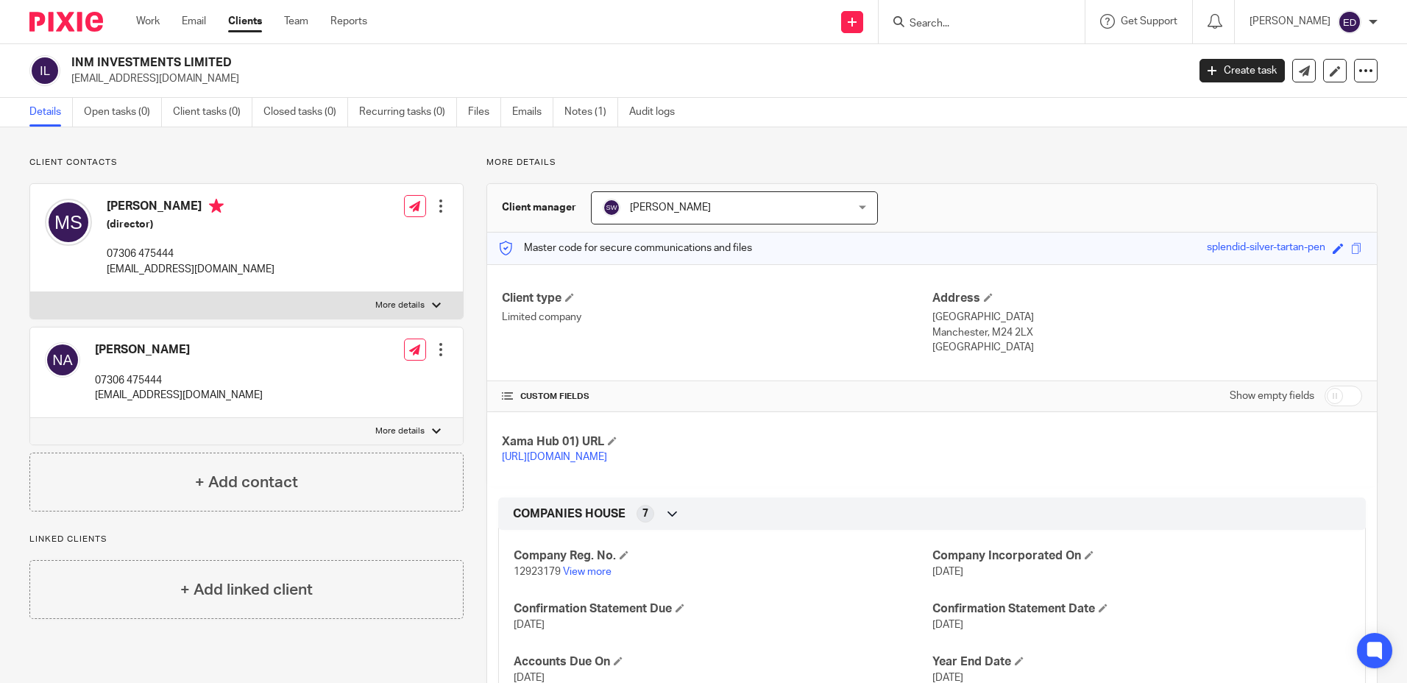  I want to click on p: Master code for secure communications and files, so click(625, 248).